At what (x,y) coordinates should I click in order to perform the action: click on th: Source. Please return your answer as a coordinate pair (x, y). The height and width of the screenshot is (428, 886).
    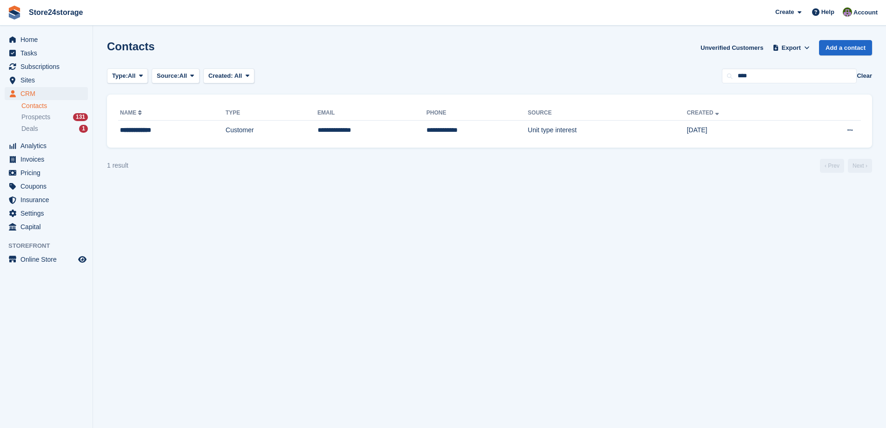
    Looking at the image, I should click on (608, 113).